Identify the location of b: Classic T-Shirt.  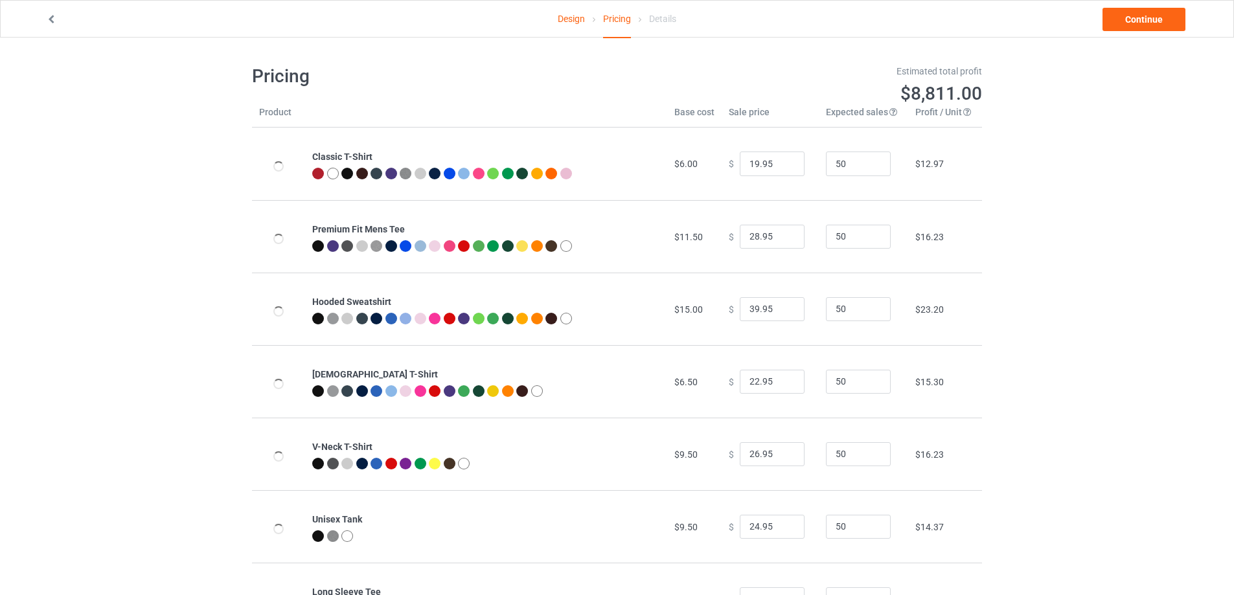
(342, 157).